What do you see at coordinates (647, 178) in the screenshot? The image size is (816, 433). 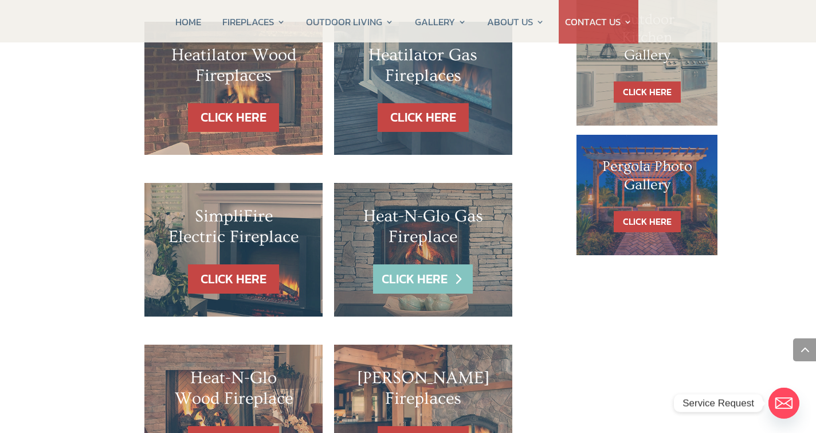 I see `h1: Pergola Photo Gallery` at bounding box center [647, 178].